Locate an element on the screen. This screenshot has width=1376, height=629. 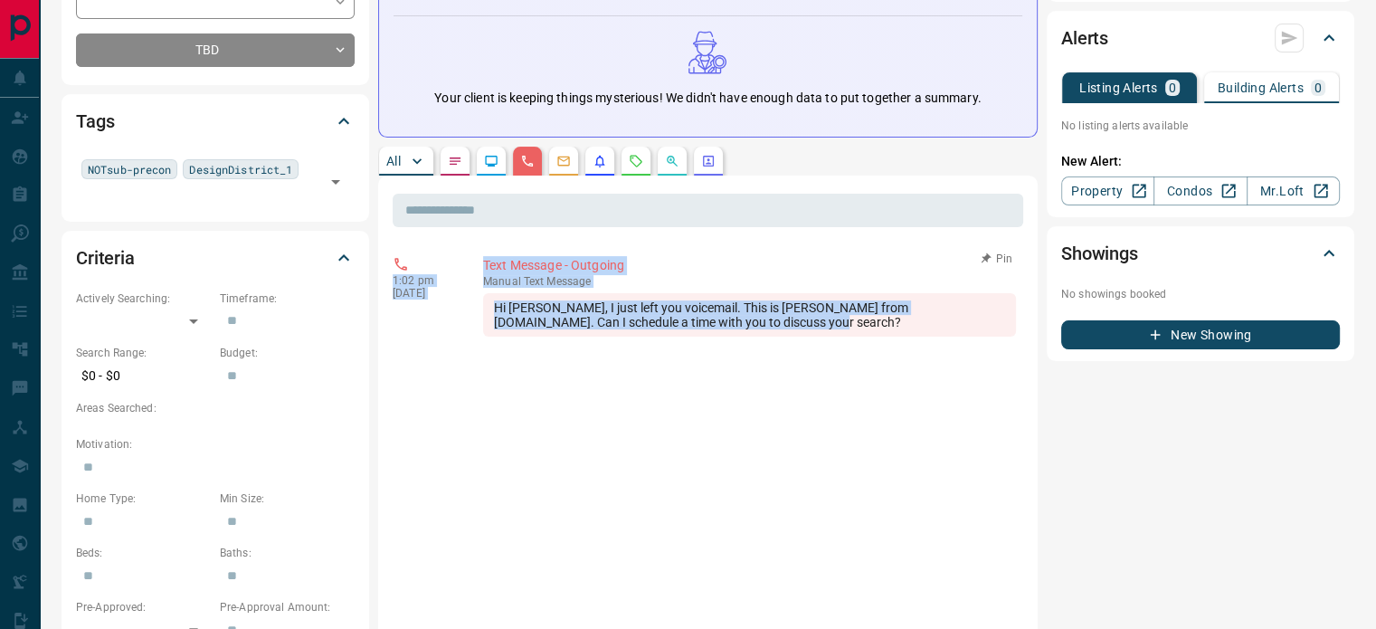
p: Text Message - Outgoing is located at coordinates (749, 265).